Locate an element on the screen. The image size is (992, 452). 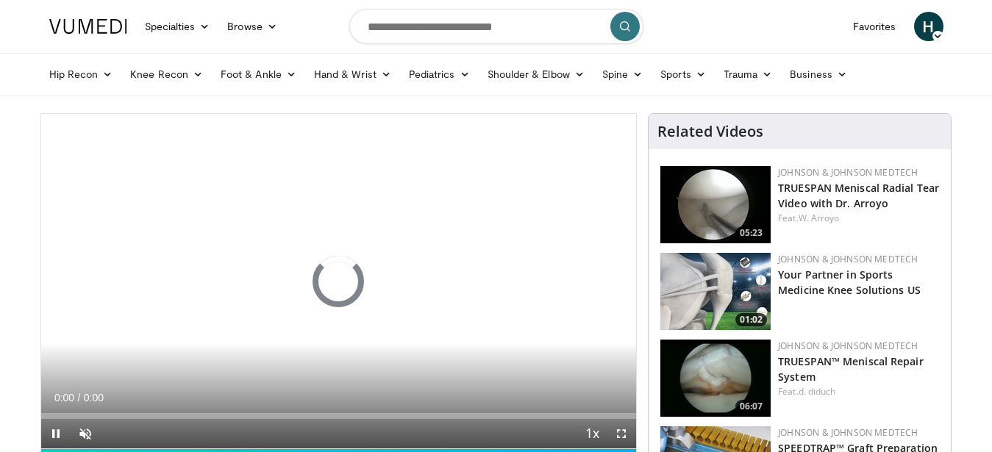
a: Spine is located at coordinates (622, 74).